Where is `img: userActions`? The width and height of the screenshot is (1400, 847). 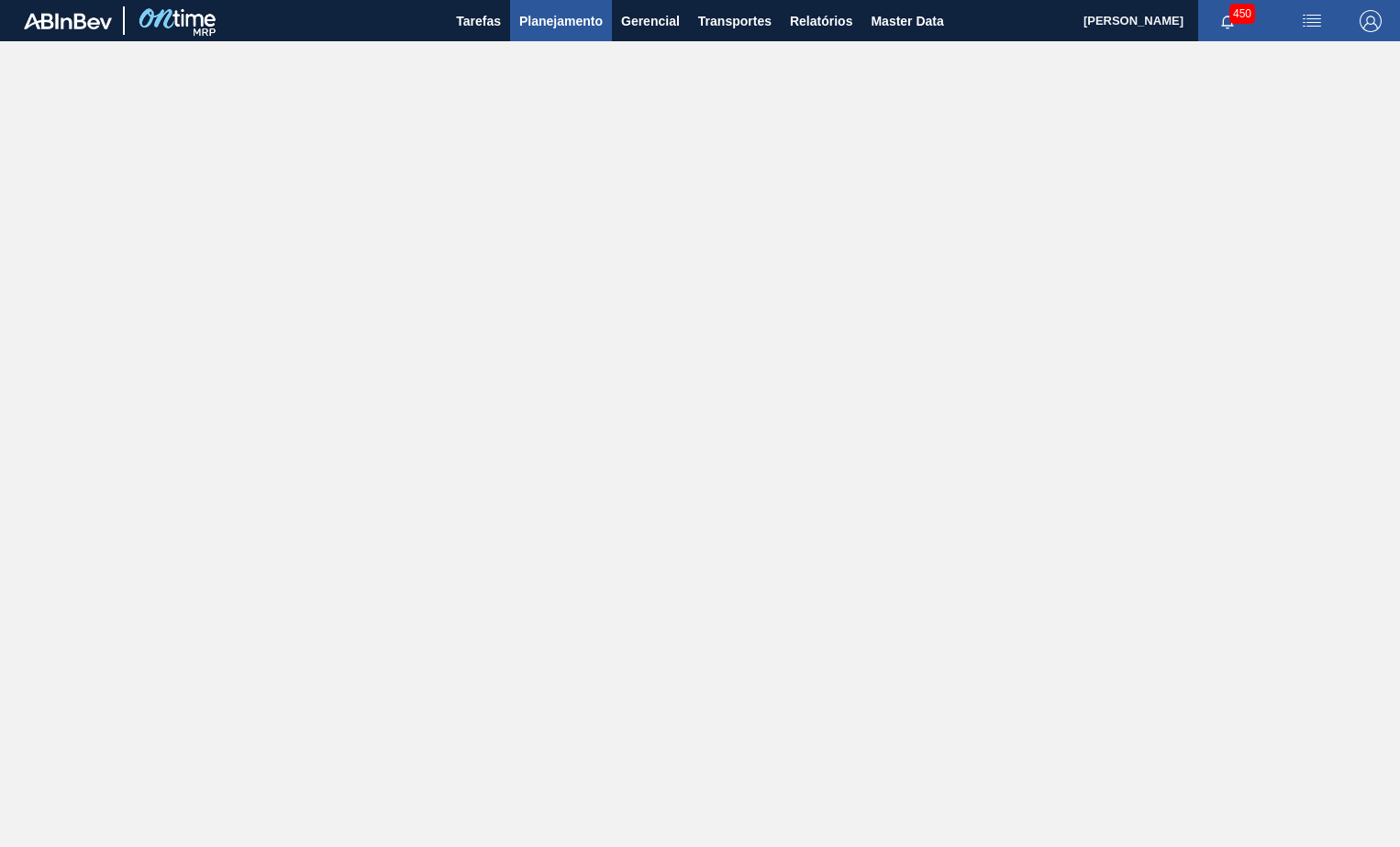
img: userActions is located at coordinates (1312, 21).